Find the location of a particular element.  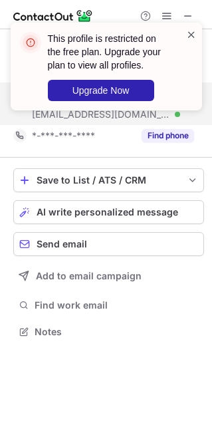

img: error is located at coordinates (31, 43).